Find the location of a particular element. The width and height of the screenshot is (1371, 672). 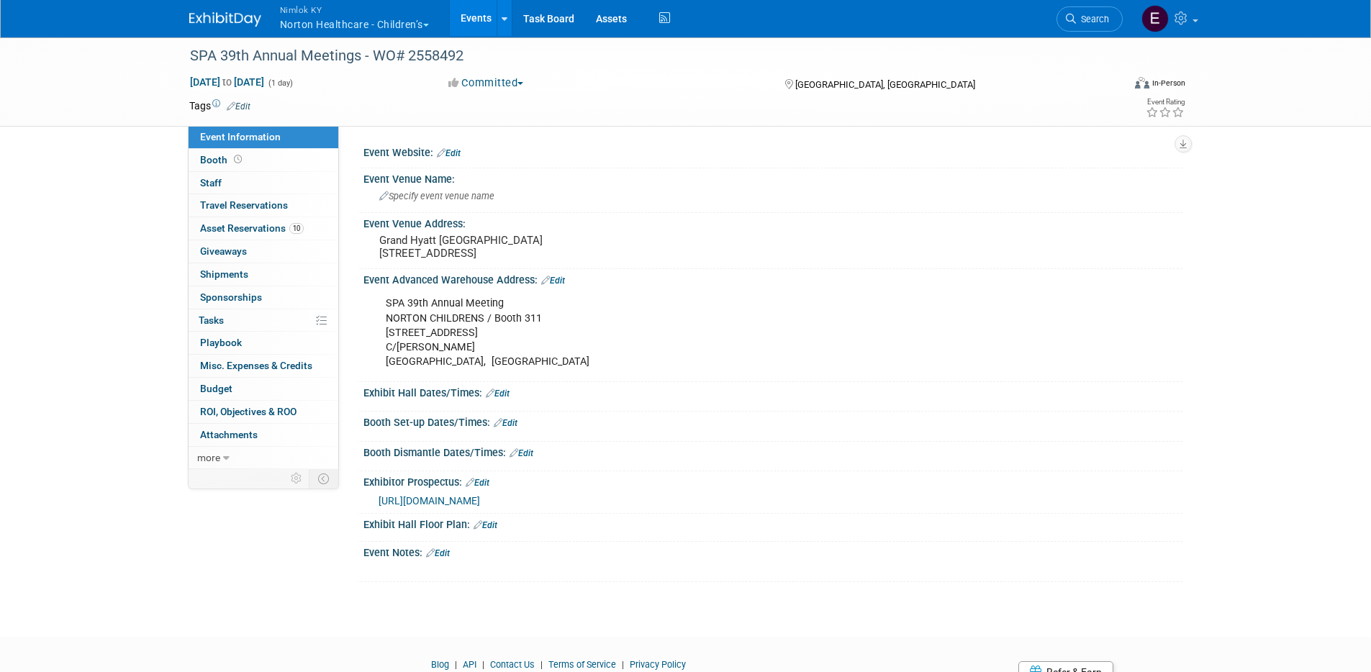

a: Sponsorships is located at coordinates (263, 297).